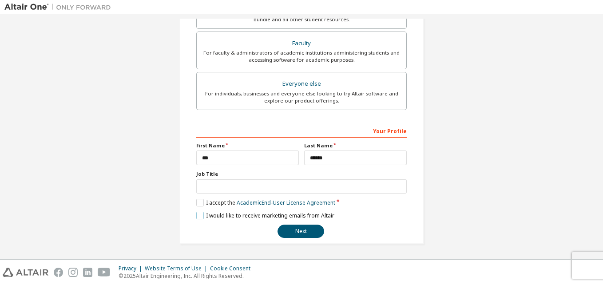  I want to click on img: facebook.svg, so click(58, 272).